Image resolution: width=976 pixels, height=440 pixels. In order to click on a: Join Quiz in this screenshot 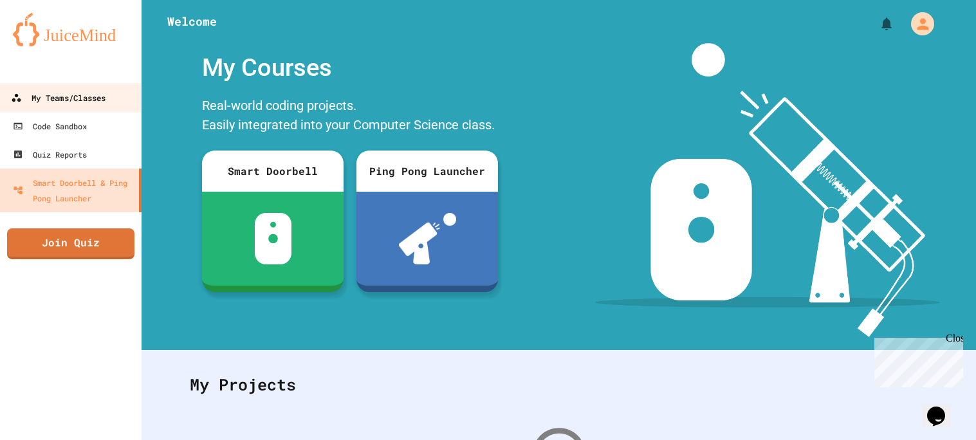, I will do `click(71, 244)`.